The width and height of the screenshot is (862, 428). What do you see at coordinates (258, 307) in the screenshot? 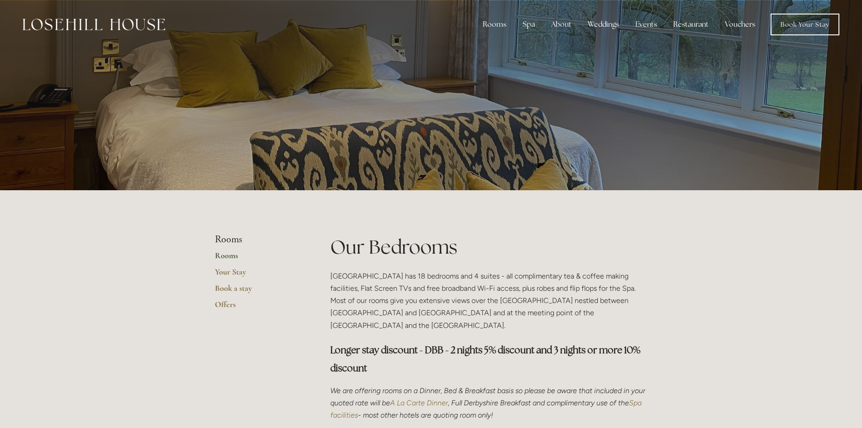
I see `a: Offers` at bounding box center [258, 307].